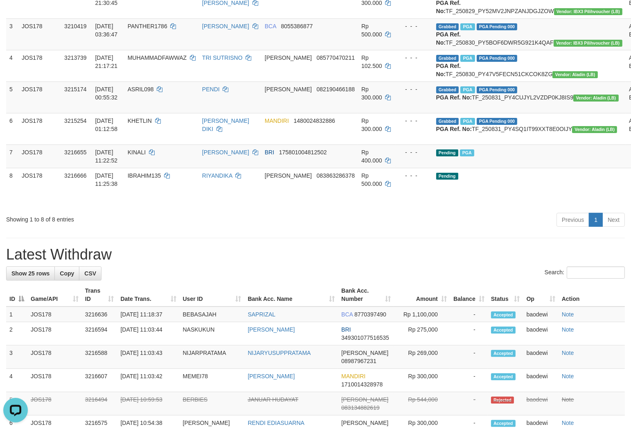 This screenshot has height=429, width=631. What do you see at coordinates (291, 295) in the screenshot?
I see `th: Bank Acc. Name: activate to sort column ascending` at bounding box center [291, 295].